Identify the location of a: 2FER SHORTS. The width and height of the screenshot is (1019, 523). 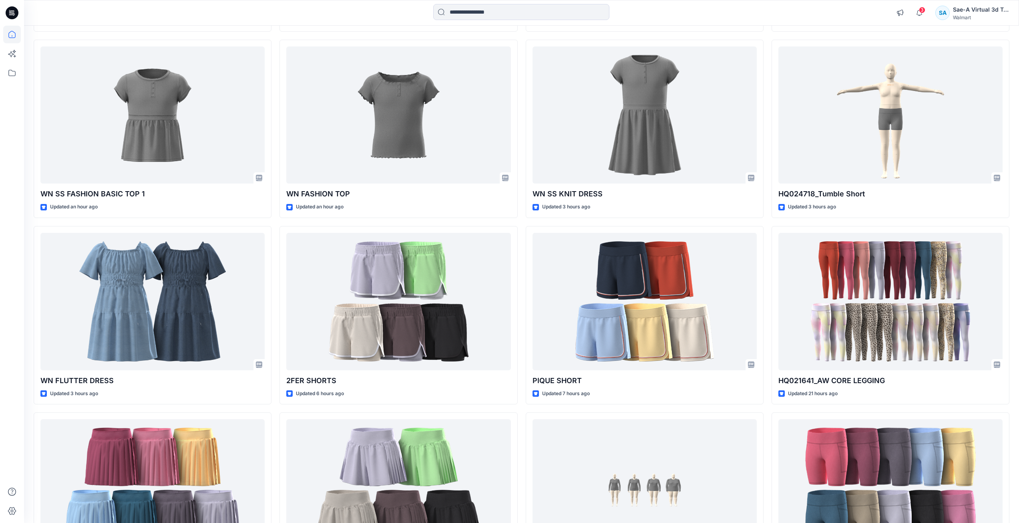
(399, 301).